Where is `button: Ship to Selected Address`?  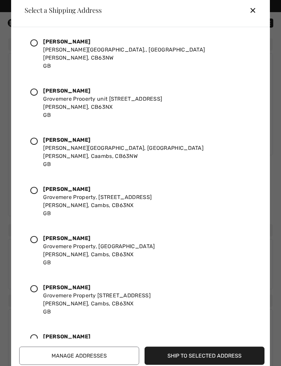 button: Ship to Selected Address is located at coordinates (205, 356).